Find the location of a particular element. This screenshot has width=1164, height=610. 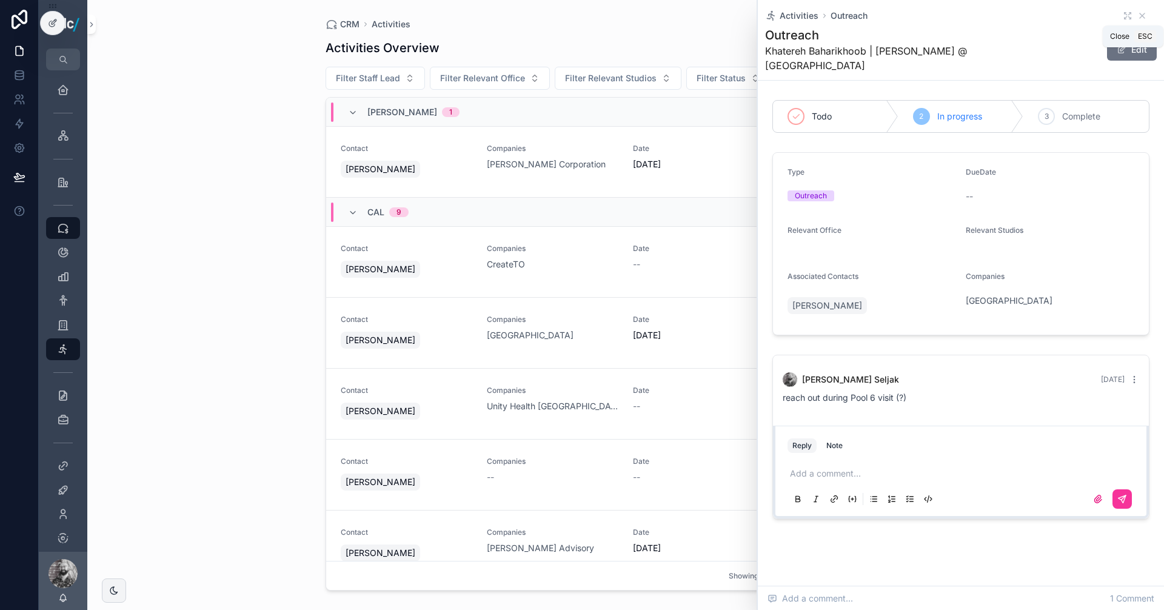

div: Note is located at coordinates (834, 446).